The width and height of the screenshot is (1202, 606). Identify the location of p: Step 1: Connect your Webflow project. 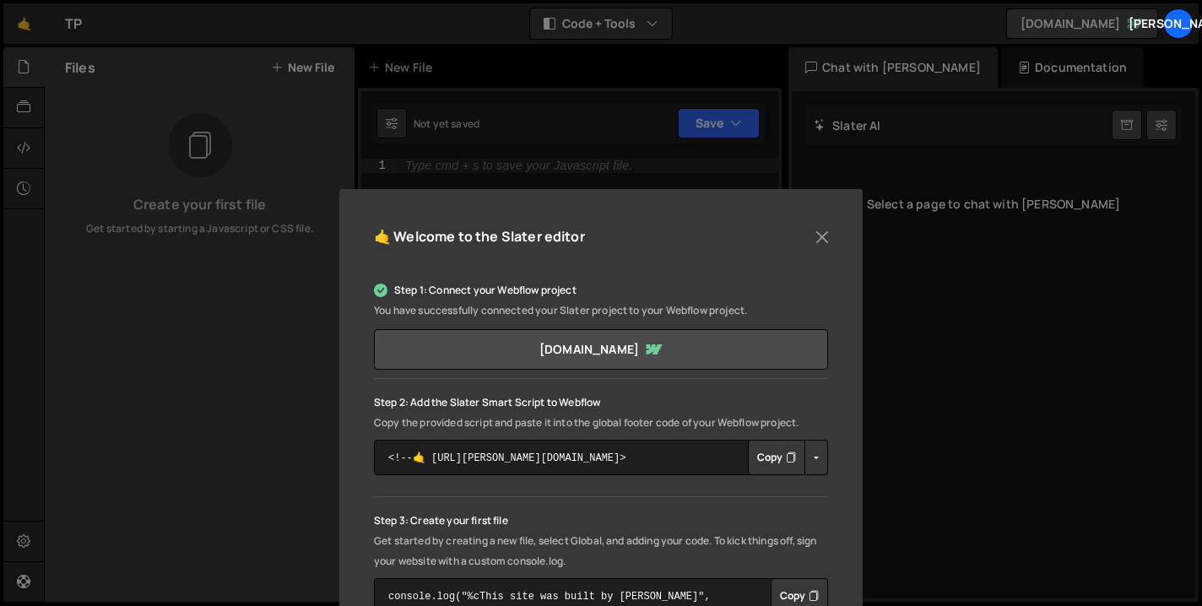
(601, 290).